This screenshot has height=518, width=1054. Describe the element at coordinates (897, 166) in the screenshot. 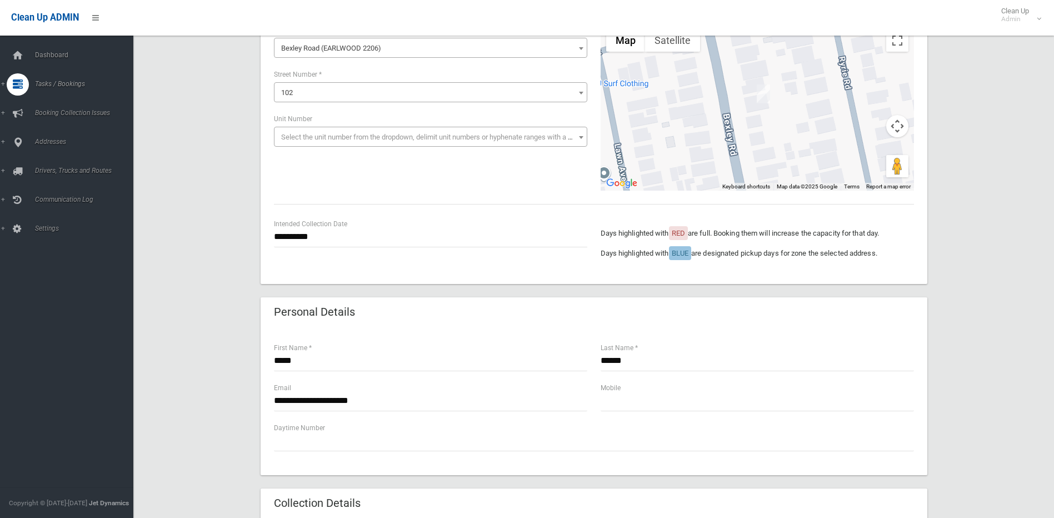

I see `button: Drag Pegman onto the map to open Street View` at that location.